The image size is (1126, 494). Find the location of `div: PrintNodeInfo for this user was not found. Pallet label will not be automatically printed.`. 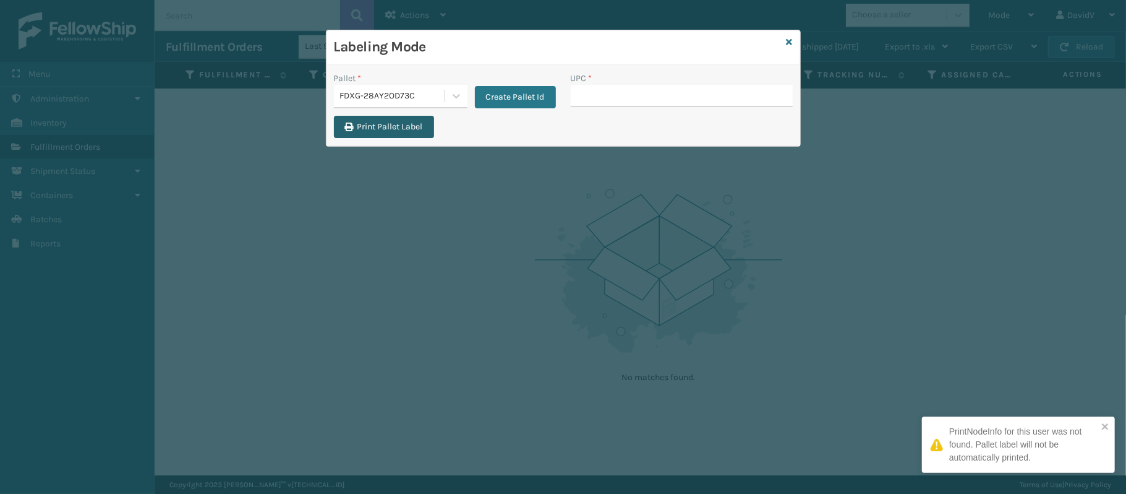

div: PrintNodeInfo for this user was not found. Pallet label will not be automatically printed. is located at coordinates (1024, 444).